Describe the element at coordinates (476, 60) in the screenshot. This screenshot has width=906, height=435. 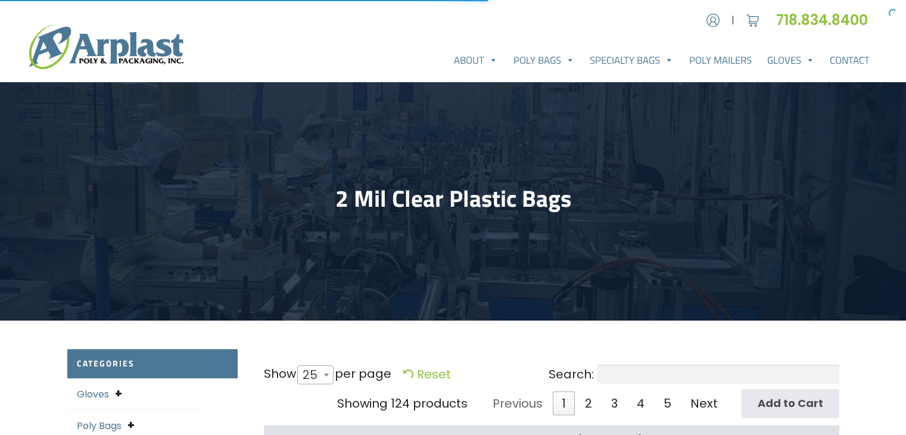
I see `a: About` at that location.